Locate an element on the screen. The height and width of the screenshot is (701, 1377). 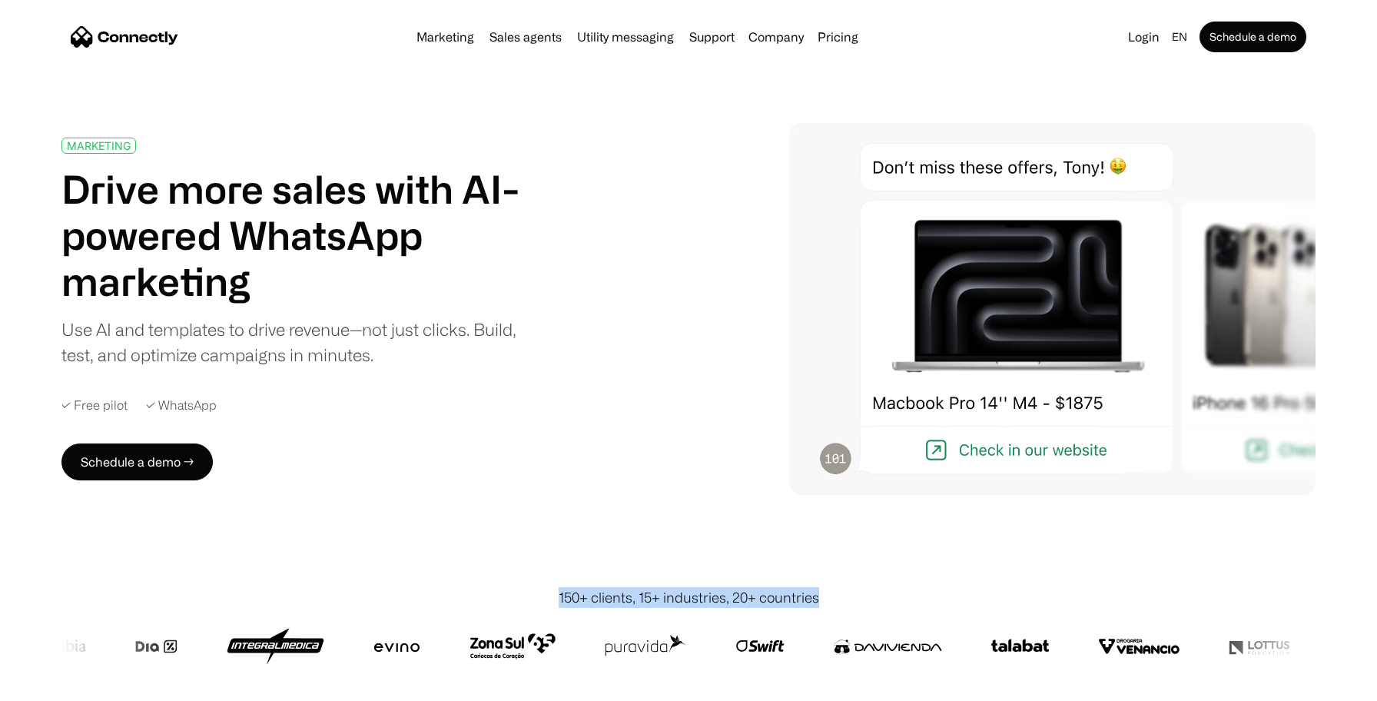
div: 150+ clients, 15+ industries, 20+ countries is located at coordinates (688, 597).